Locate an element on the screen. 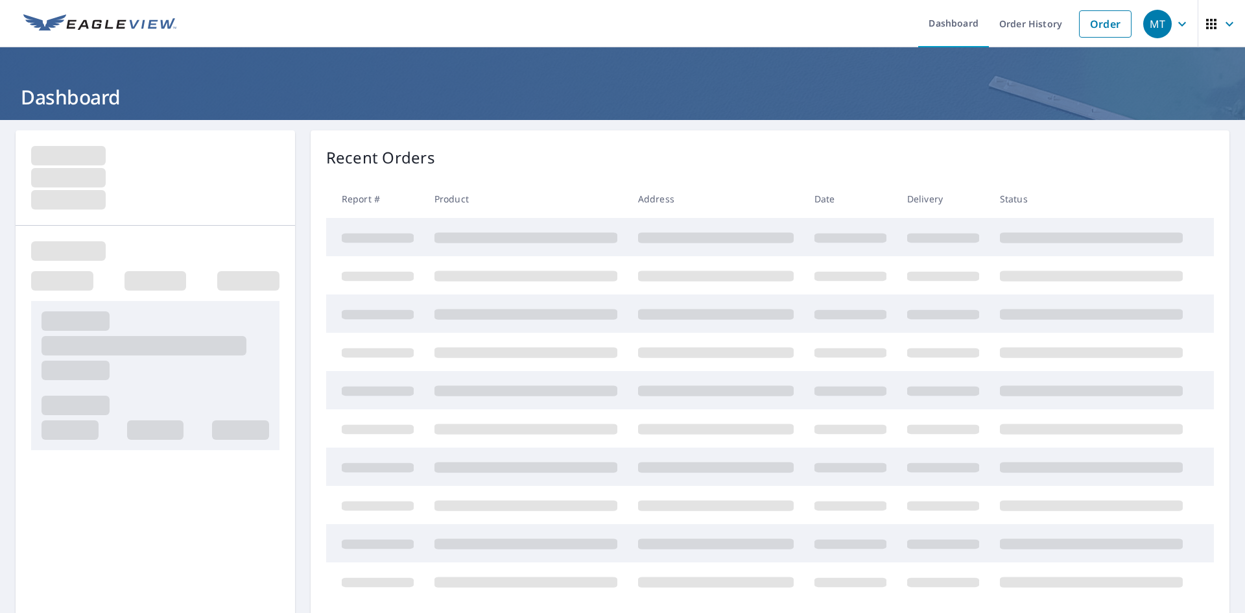 The height and width of the screenshot is (613, 1245). th: Report # is located at coordinates (375, 198).